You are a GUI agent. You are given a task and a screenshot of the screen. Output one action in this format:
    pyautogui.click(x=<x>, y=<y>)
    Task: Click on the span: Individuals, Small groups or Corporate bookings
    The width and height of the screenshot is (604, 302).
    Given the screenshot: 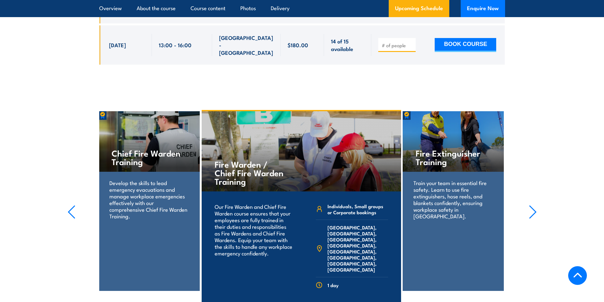 What is the action you would take?
    pyautogui.click(x=358, y=209)
    